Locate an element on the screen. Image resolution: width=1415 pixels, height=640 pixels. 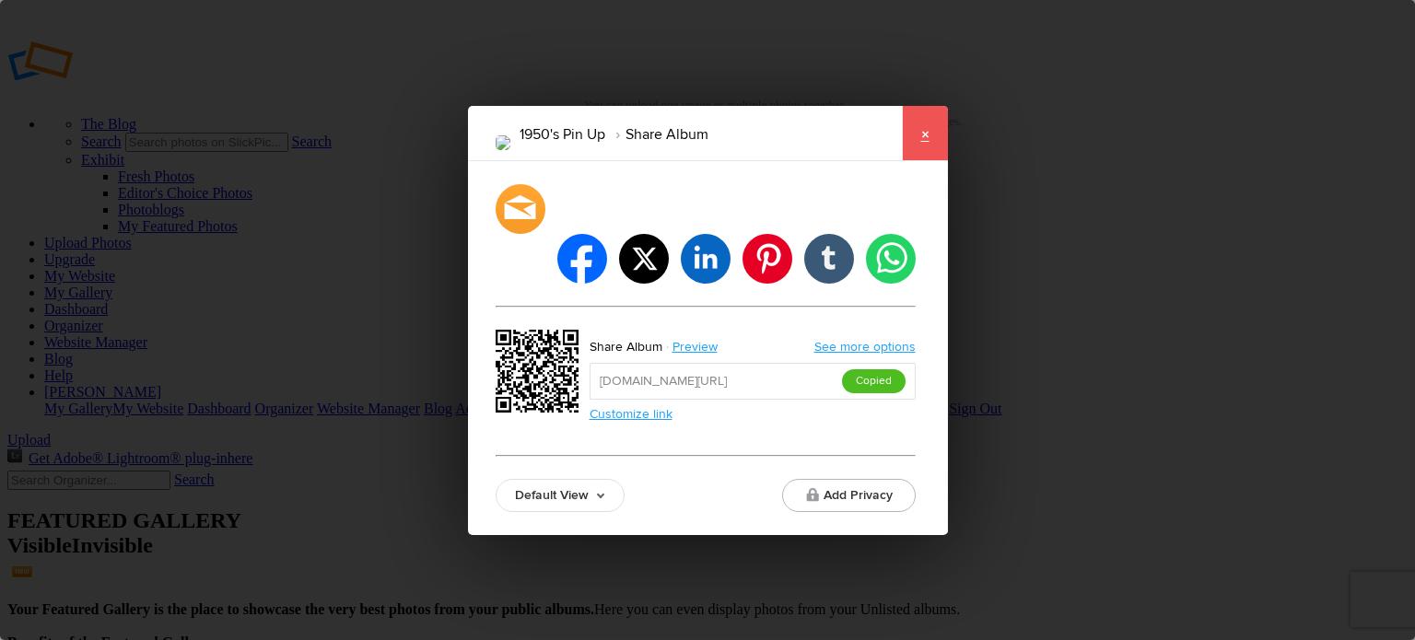
li: facebook is located at coordinates (582, 259).